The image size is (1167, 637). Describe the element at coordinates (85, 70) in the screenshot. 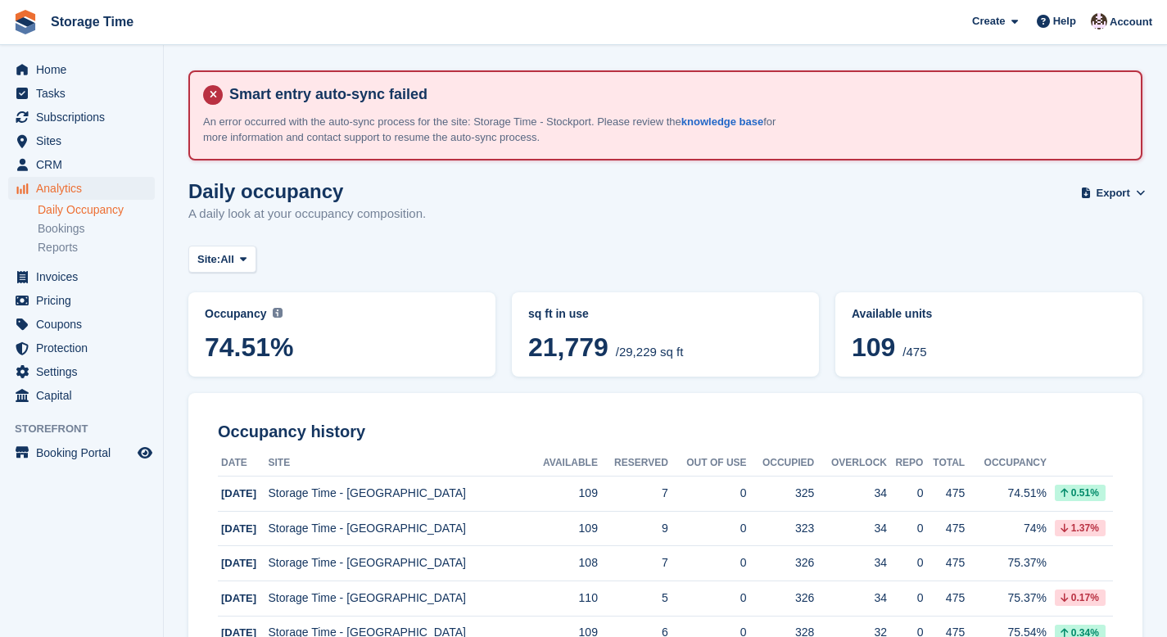

I see `span: Home` at that location.